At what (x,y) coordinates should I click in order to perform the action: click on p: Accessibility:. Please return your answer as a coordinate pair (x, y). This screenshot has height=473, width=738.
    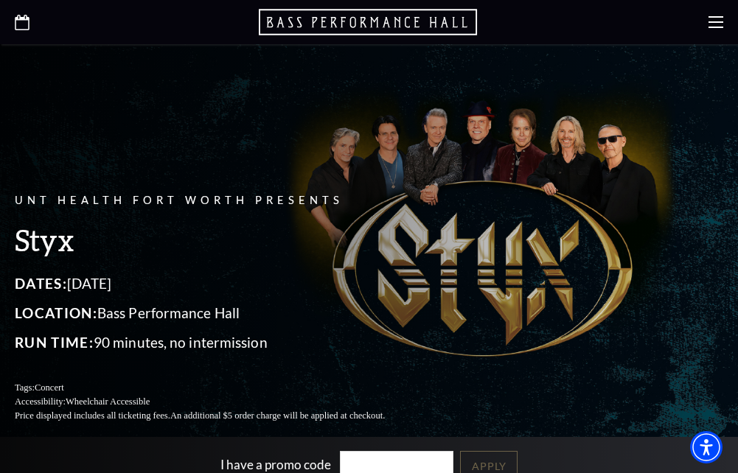
    Looking at the image, I should click on (218, 402).